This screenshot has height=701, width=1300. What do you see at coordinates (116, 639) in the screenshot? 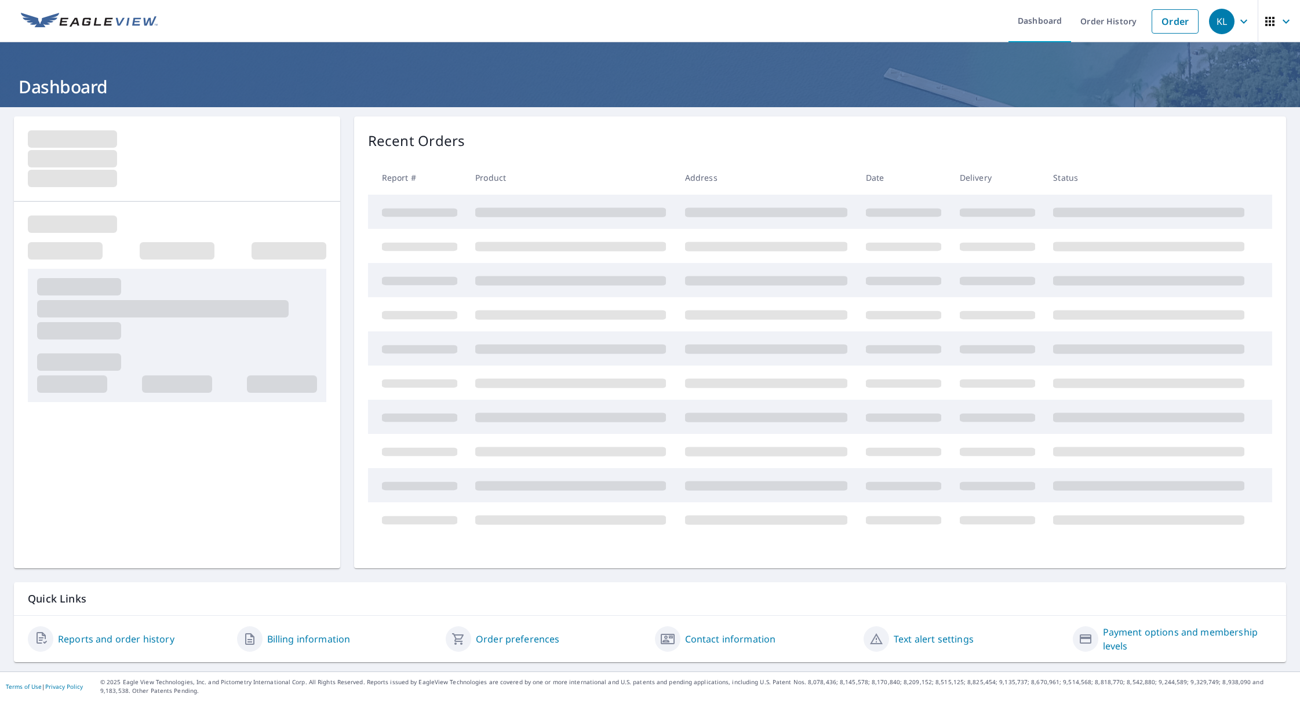
I see `a: Reports and order history` at bounding box center [116, 639].